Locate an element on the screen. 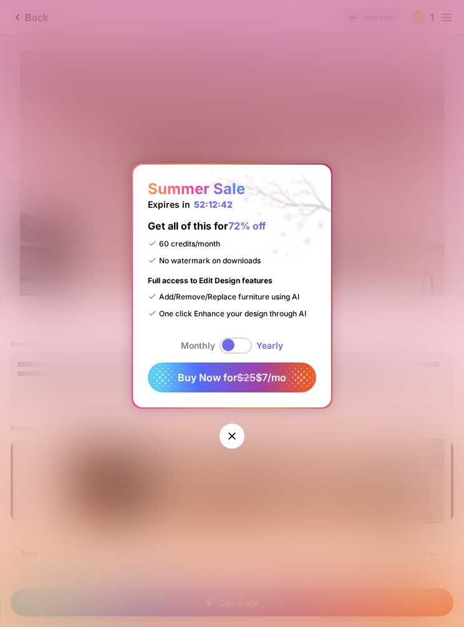  div: 60 credits/month is located at coordinates (184, 243).